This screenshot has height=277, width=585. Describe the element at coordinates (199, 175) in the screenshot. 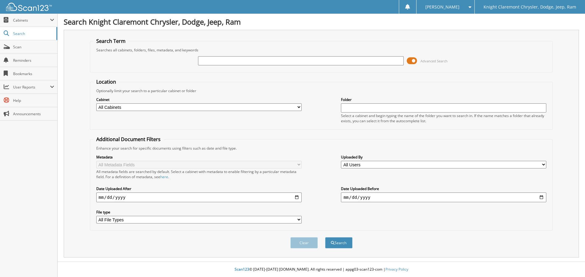

I see `div: All metadata fields are searched by default. Select a cabinet with metadata to enable filtering b...` at that location.